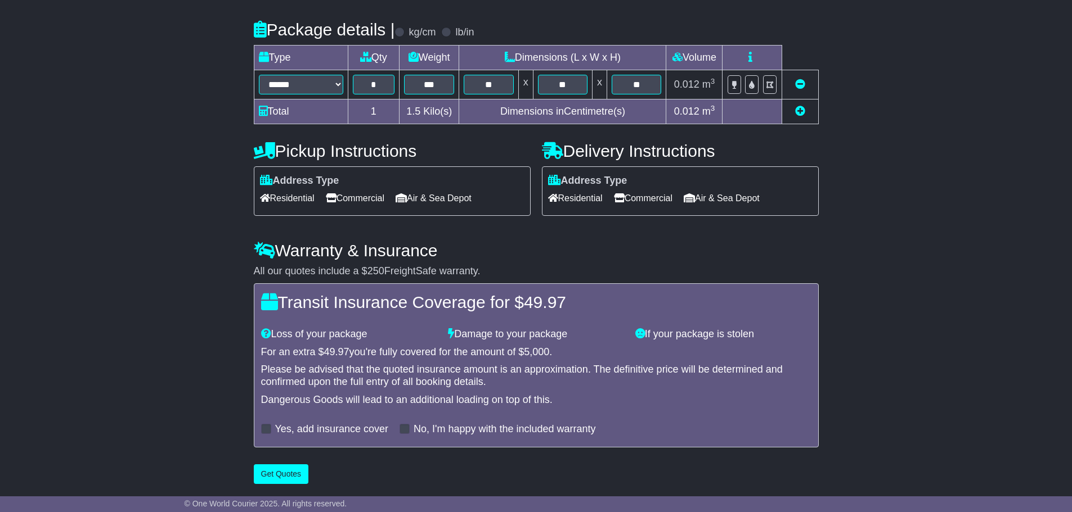  I want to click on div: Please be advised that the quoted insurance amount is an approximation. The definitive price will..., so click(536, 376).